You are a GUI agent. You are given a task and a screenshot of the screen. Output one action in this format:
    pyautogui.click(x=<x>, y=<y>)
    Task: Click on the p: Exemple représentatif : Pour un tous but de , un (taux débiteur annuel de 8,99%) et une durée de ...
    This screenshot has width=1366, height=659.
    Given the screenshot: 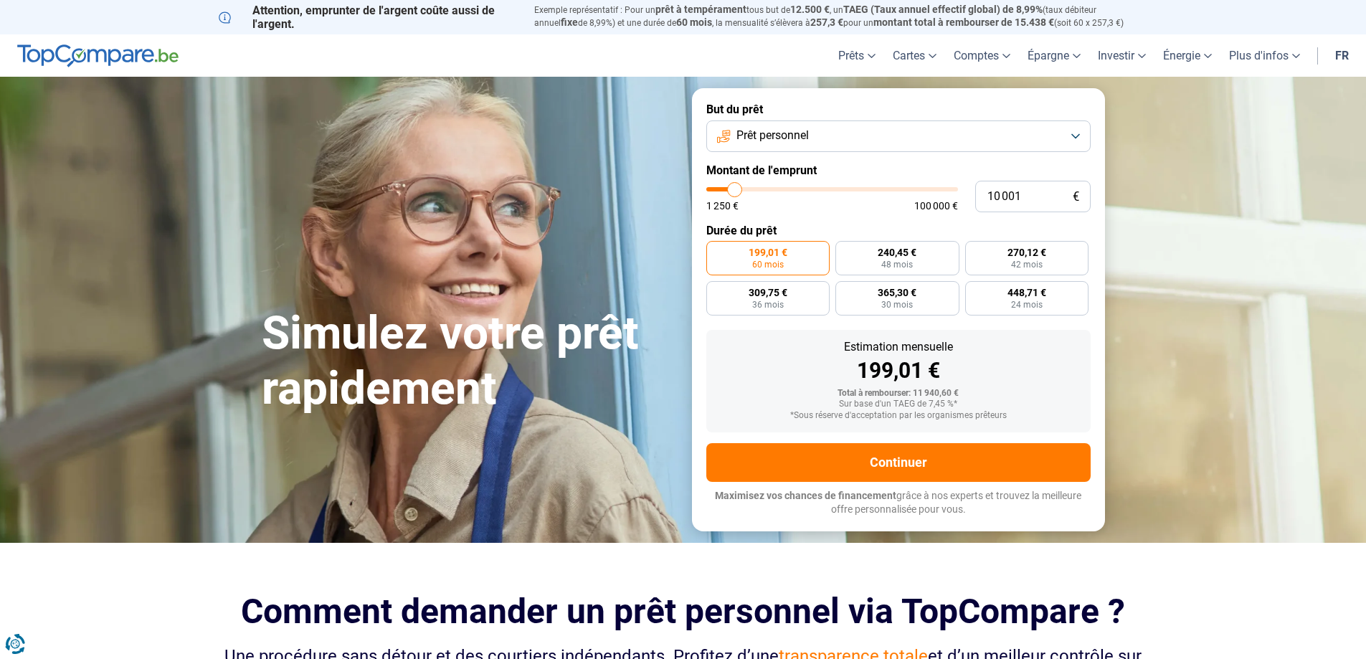 What is the action you would take?
    pyautogui.click(x=841, y=16)
    